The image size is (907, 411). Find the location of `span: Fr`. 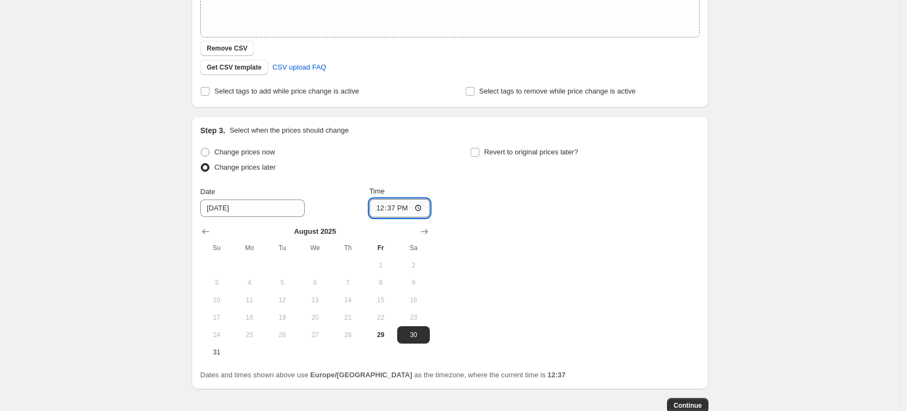

span: Fr is located at coordinates (381, 248).